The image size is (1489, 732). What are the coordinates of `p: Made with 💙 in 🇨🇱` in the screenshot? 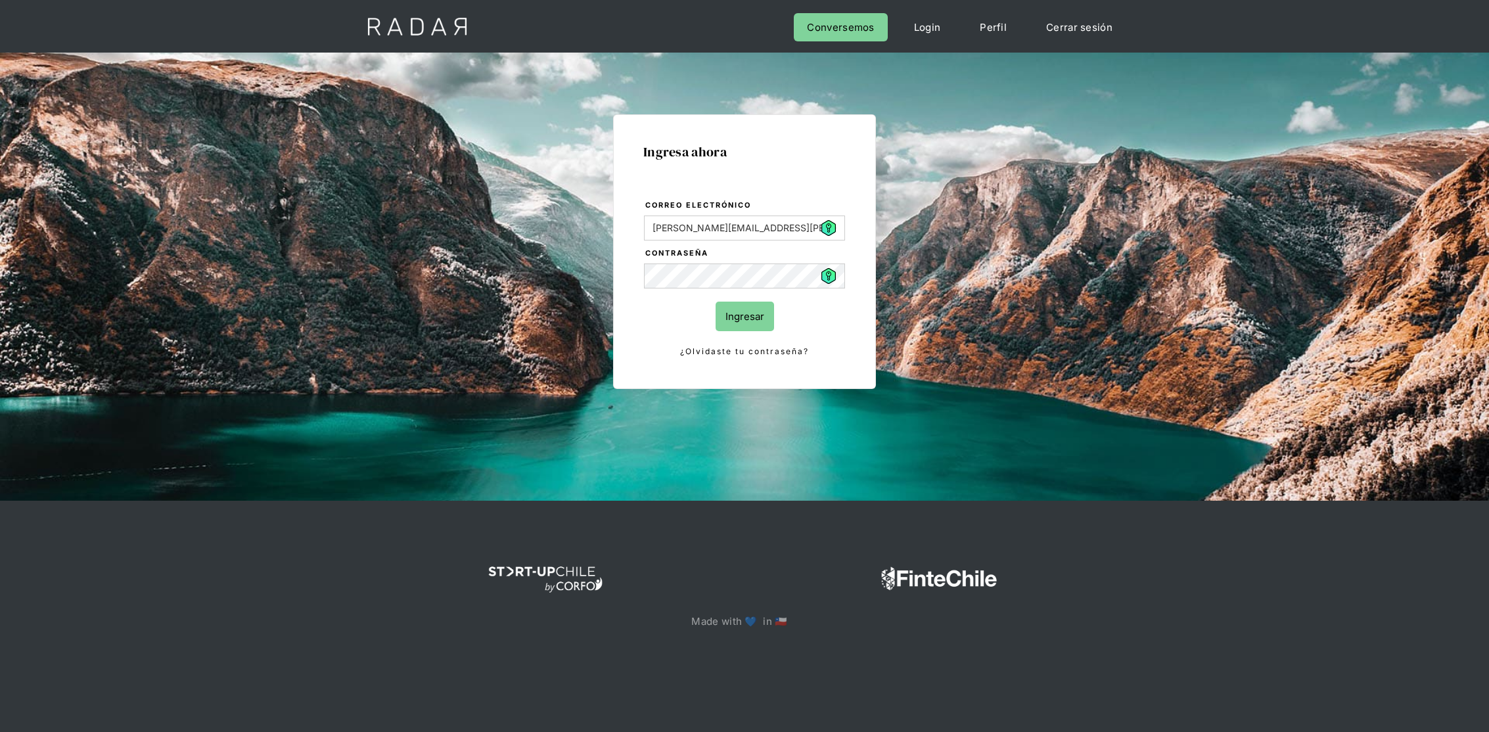 It's located at (744, 621).